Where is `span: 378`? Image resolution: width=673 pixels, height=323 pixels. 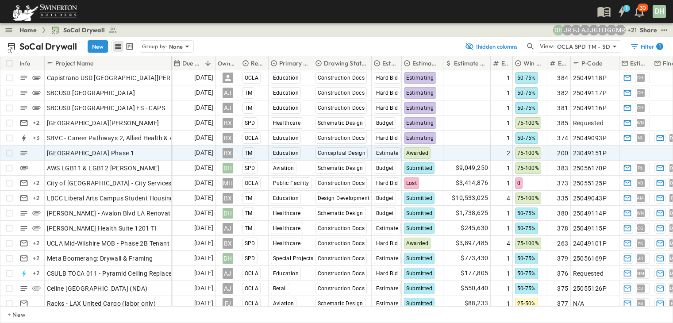 span: 378 is located at coordinates (562, 228).